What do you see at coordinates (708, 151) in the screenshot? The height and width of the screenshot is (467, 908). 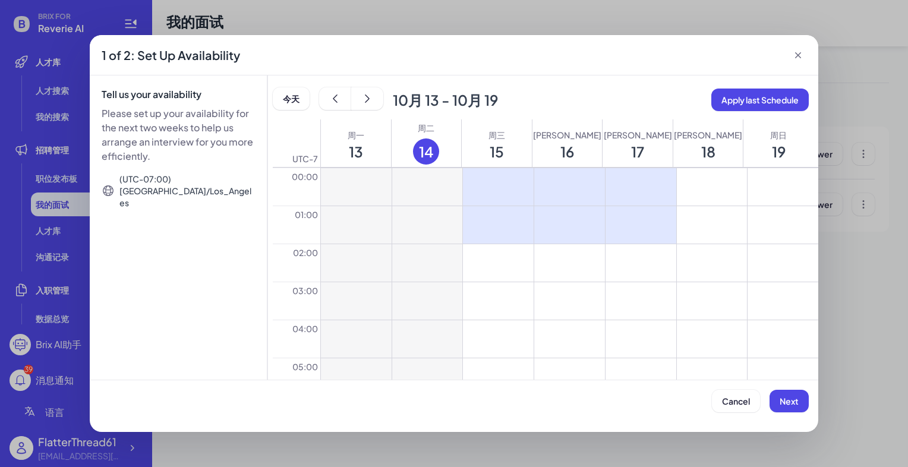 I see `div: 18` at bounding box center [708, 151].